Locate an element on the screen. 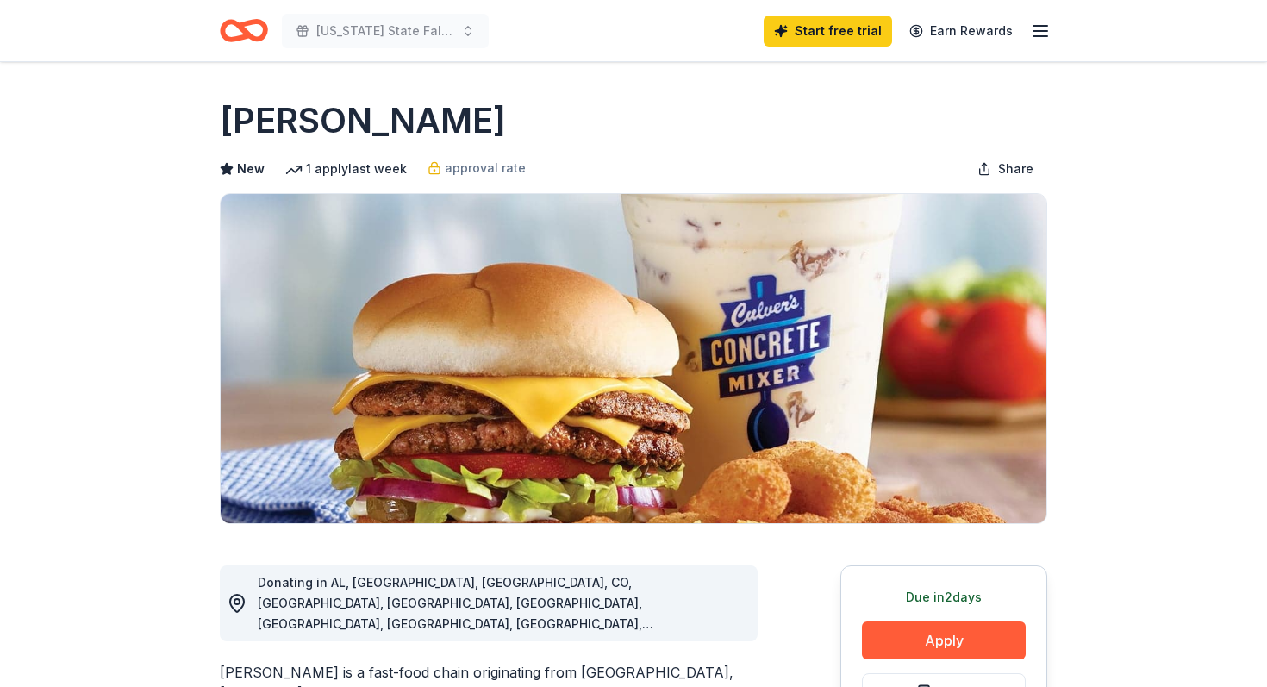 The height and width of the screenshot is (687, 1267). div: Due in 2 days is located at coordinates (944, 597).